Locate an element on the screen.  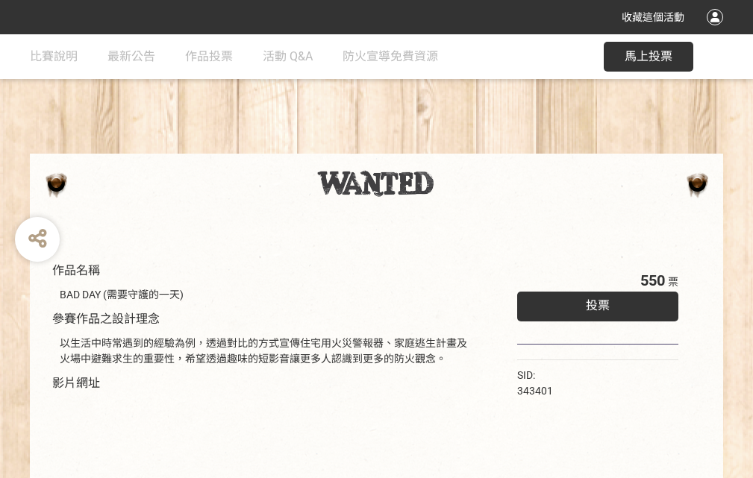
span: 最新公告 is located at coordinates (131, 56).